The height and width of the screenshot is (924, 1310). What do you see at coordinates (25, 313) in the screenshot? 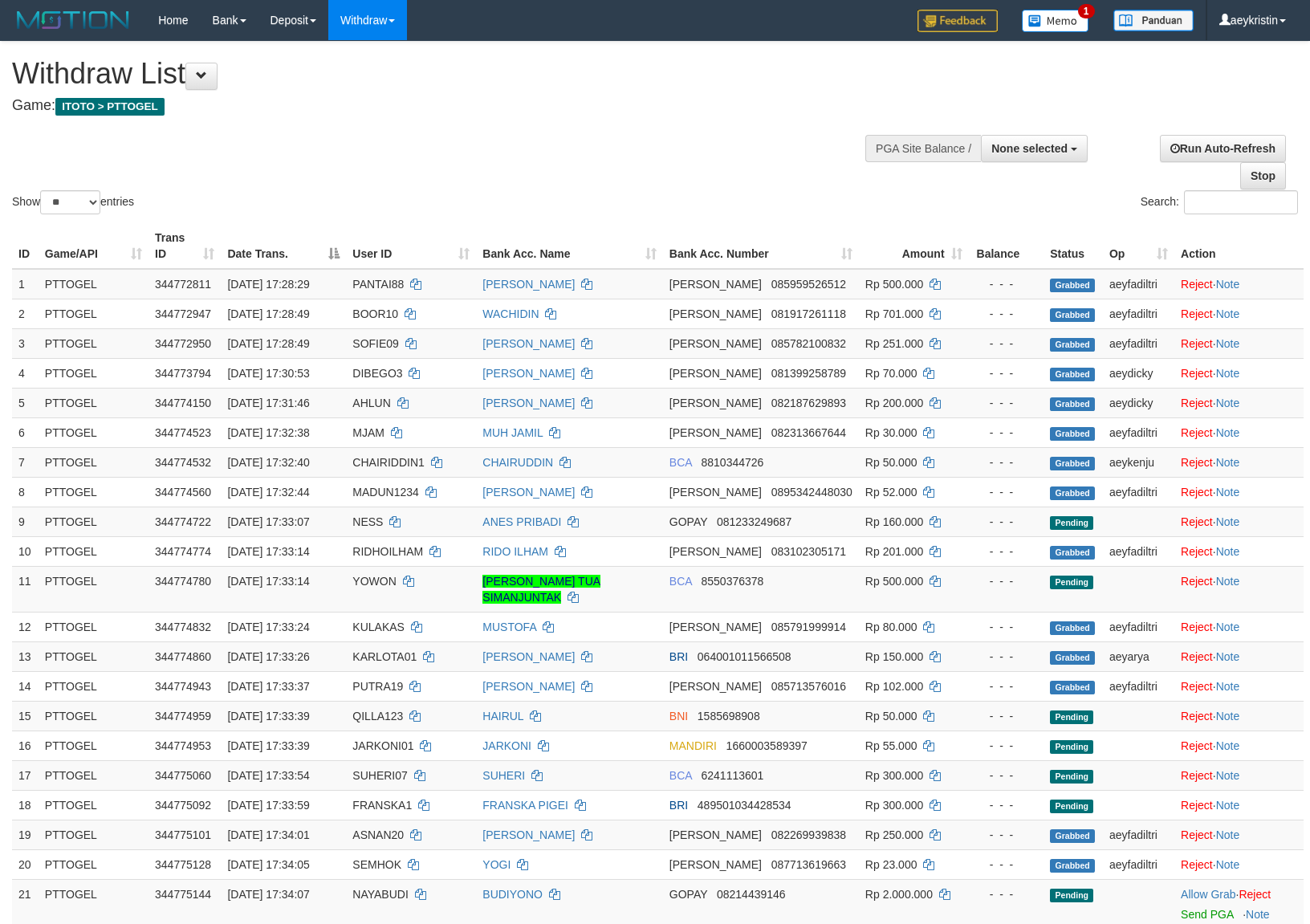
I see `td: 2` at bounding box center [25, 313].